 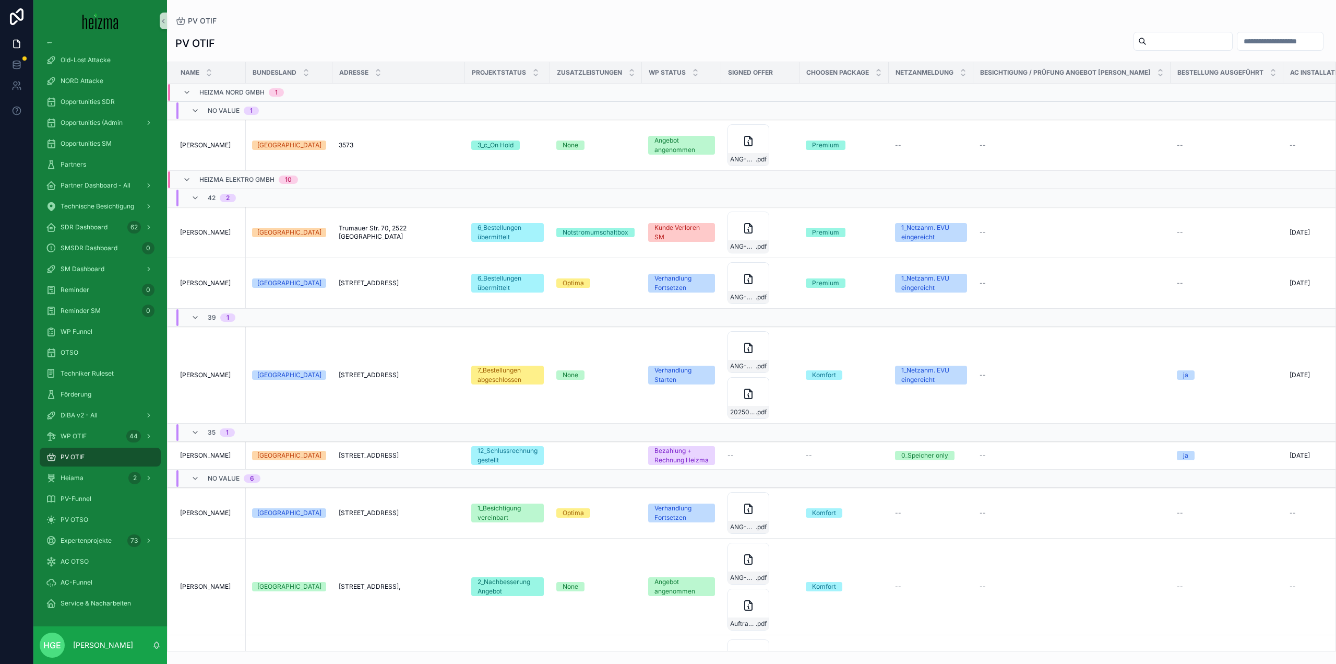 I want to click on span: WP Status, so click(x=667, y=73).